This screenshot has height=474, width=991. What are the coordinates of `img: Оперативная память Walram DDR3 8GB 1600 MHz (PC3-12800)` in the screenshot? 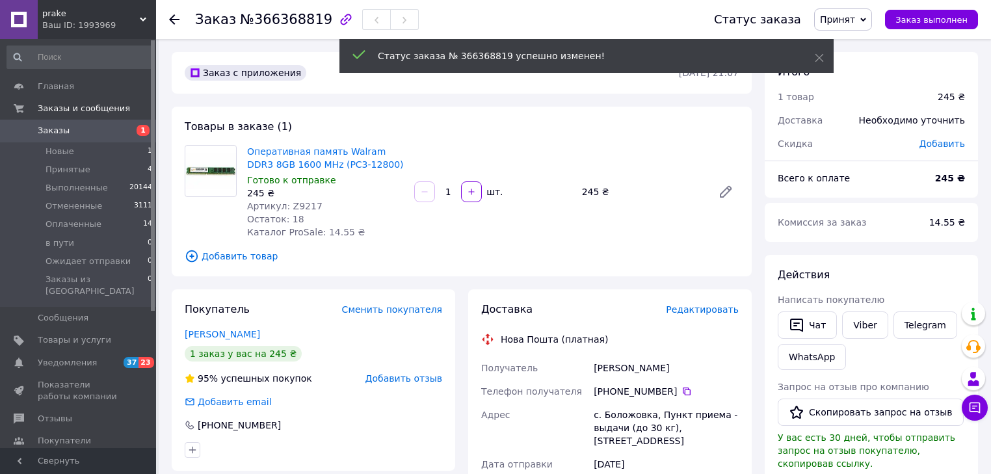 It's located at (211, 171).